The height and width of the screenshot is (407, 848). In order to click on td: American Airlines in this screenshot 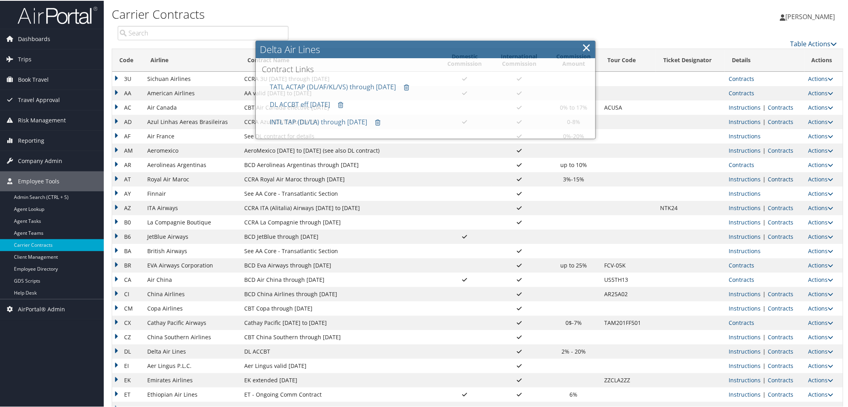, I will do `click(192, 93)`.